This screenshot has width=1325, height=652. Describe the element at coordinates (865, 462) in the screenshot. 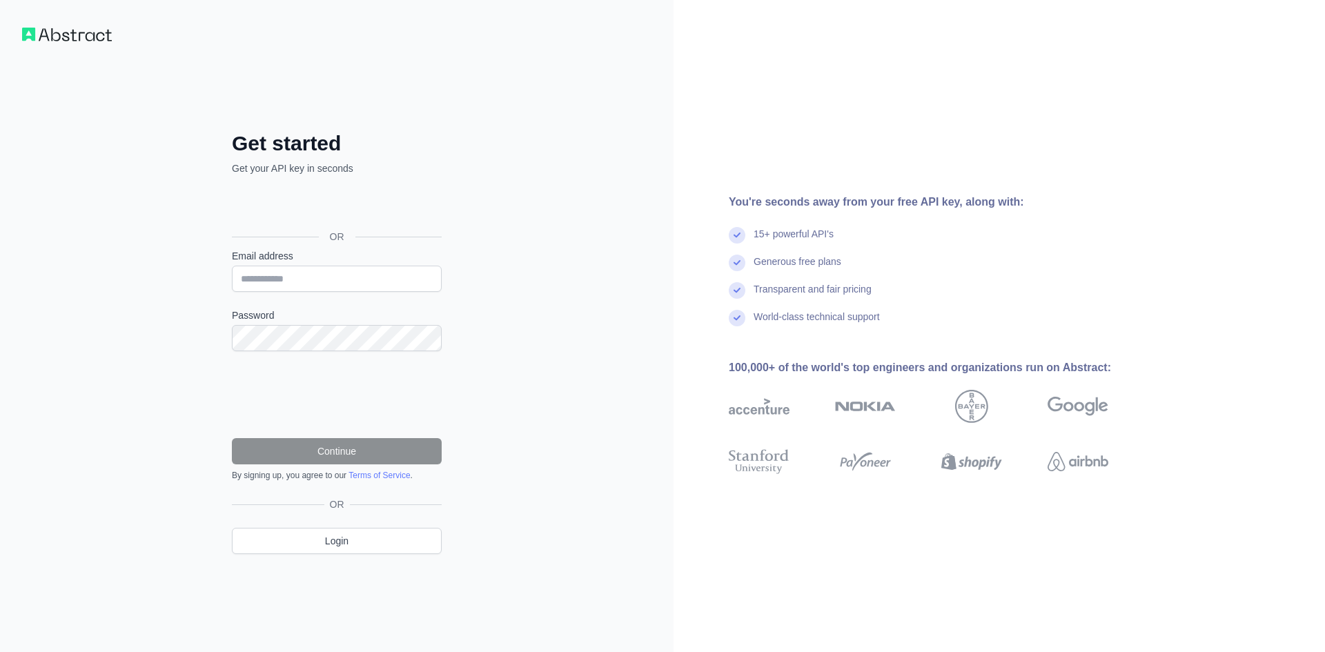

I see `img: payoneer` at that location.